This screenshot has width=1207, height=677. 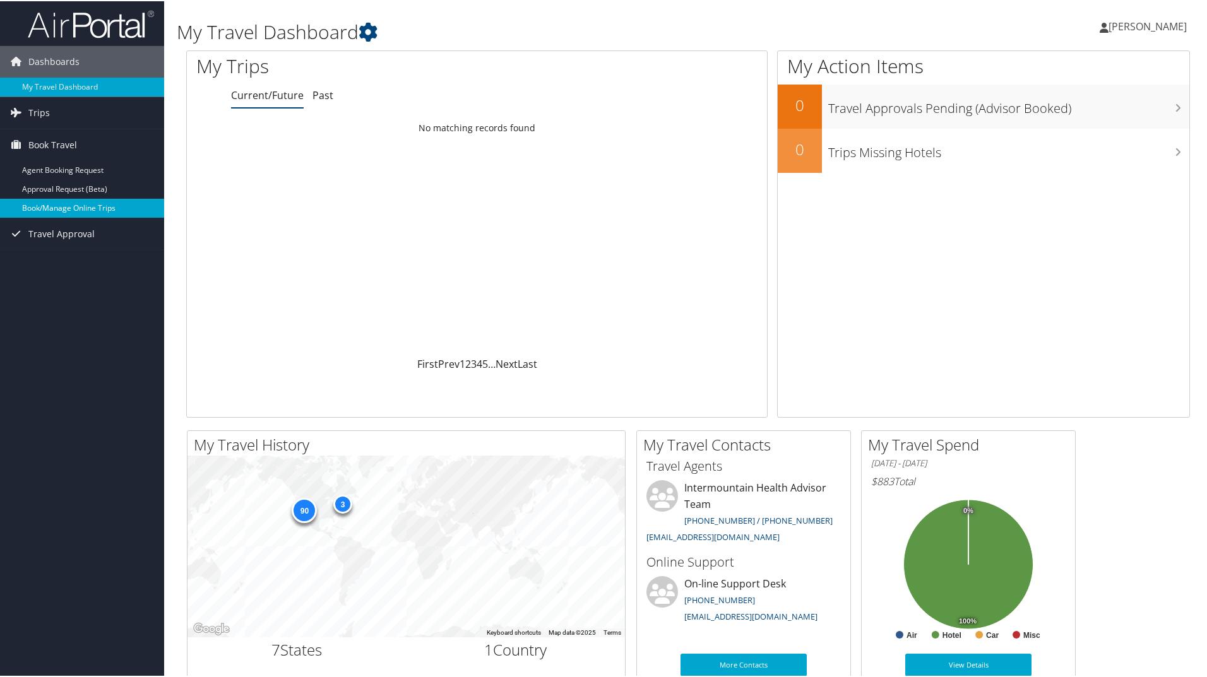 What do you see at coordinates (968, 480) in the screenshot?
I see `h6: Total` at bounding box center [968, 480].